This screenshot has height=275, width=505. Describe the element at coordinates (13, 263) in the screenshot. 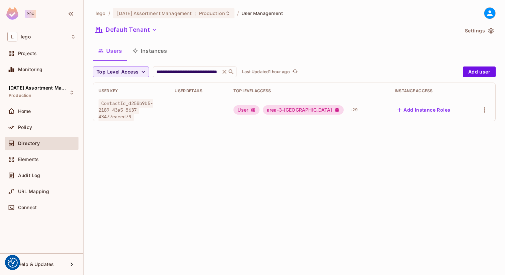

I see `img: Revisit consent button` at that location.